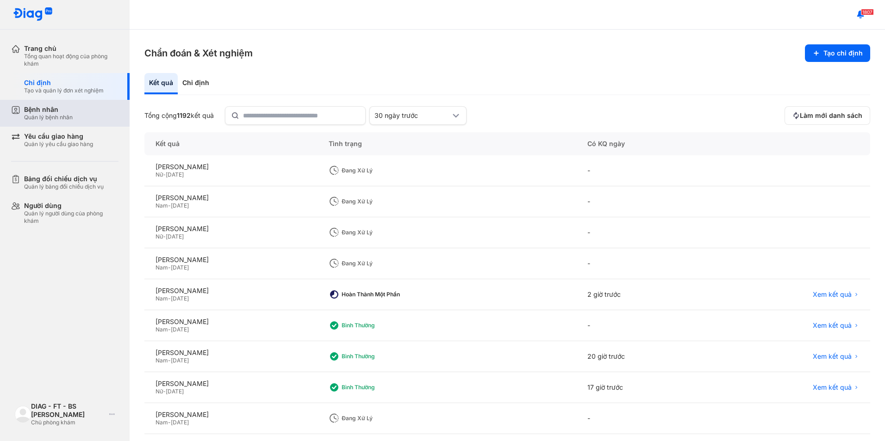 This screenshot has height=441, width=885. Describe the element at coordinates (64, 91) in the screenshot. I see `div: Tạo và quản lý đơn xét nghiệm` at that location.